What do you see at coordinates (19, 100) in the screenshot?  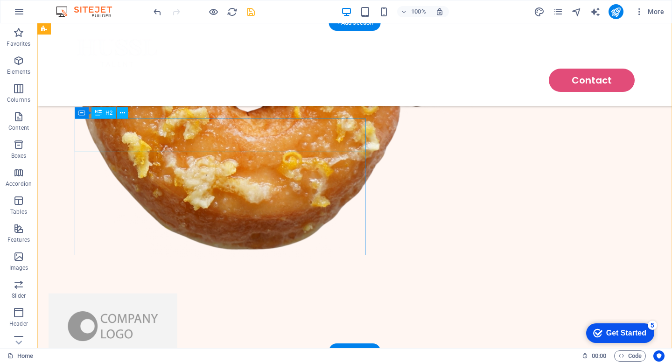 I see `p: Columns` at bounding box center [19, 100].